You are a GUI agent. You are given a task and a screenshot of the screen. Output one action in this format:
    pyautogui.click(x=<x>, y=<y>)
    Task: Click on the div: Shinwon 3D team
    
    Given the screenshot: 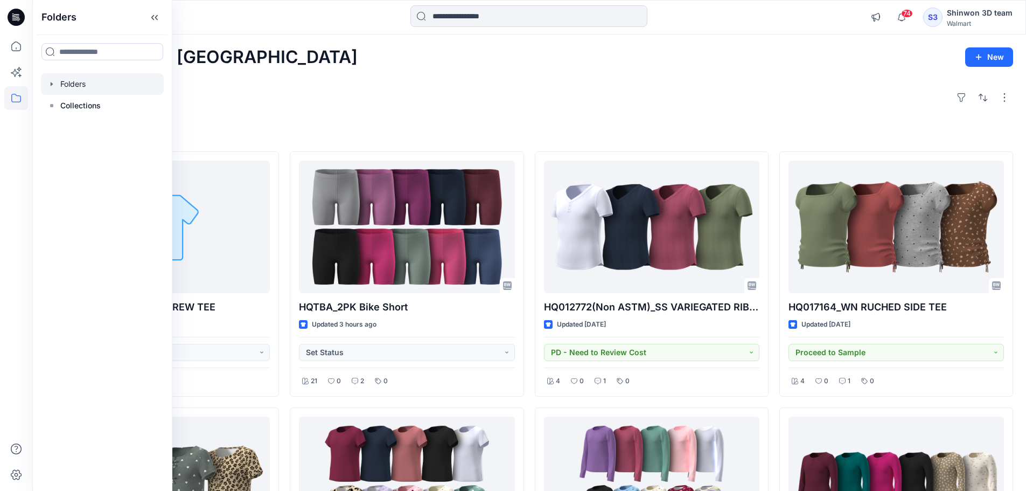 What is the action you would take?
    pyautogui.click(x=980, y=13)
    